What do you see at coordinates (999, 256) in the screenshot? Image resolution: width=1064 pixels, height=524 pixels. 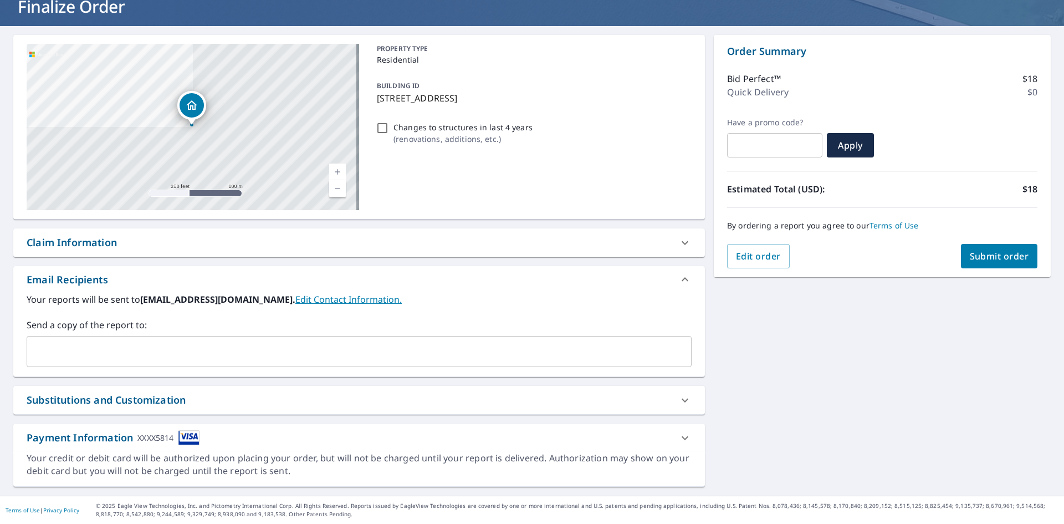 I see `span: Submit order` at bounding box center [999, 256].